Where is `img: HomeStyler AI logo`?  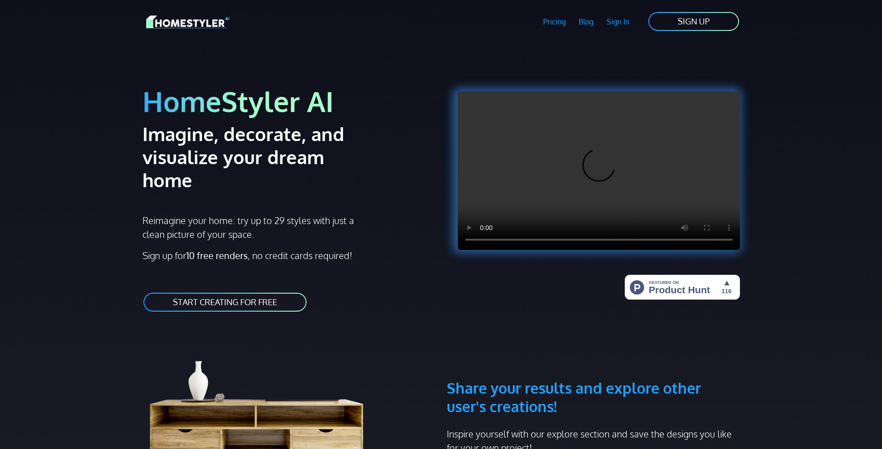 img: HomeStyler AI logo is located at coordinates (188, 22).